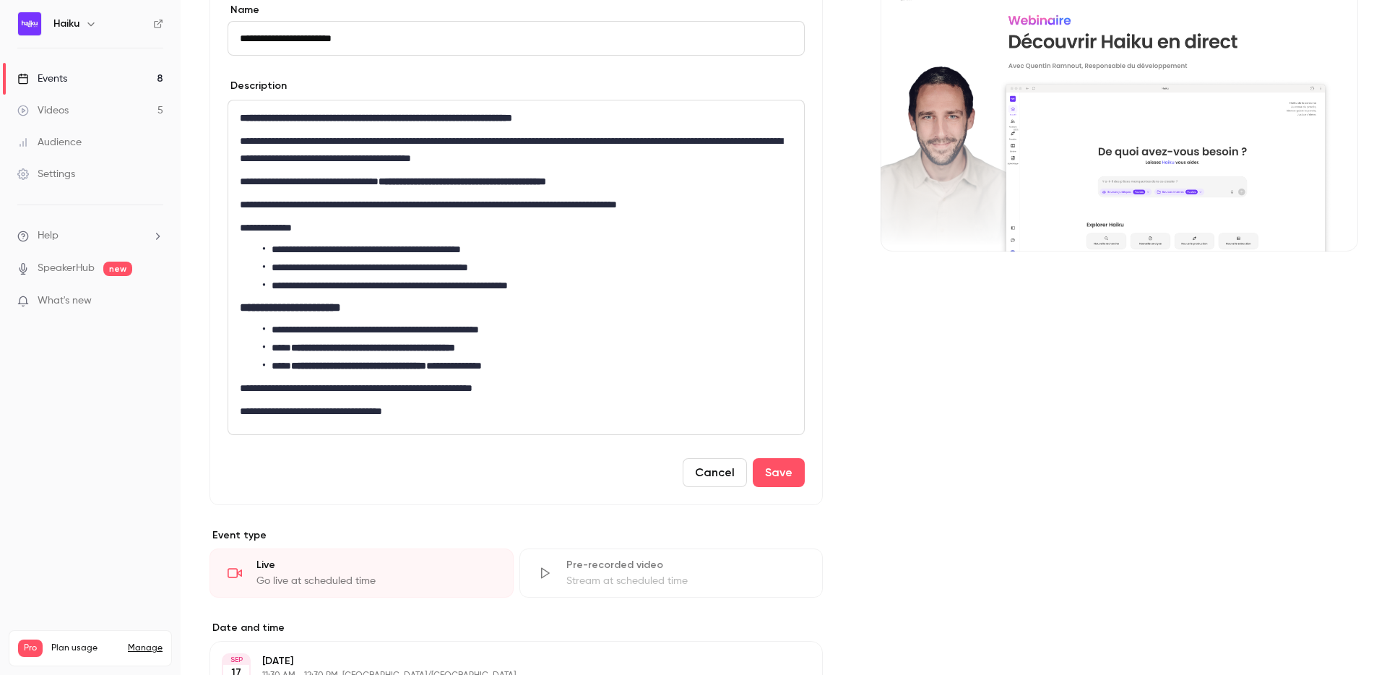 The height and width of the screenshot is (675, 1387). I want to click on span: new, so click(118, 269).